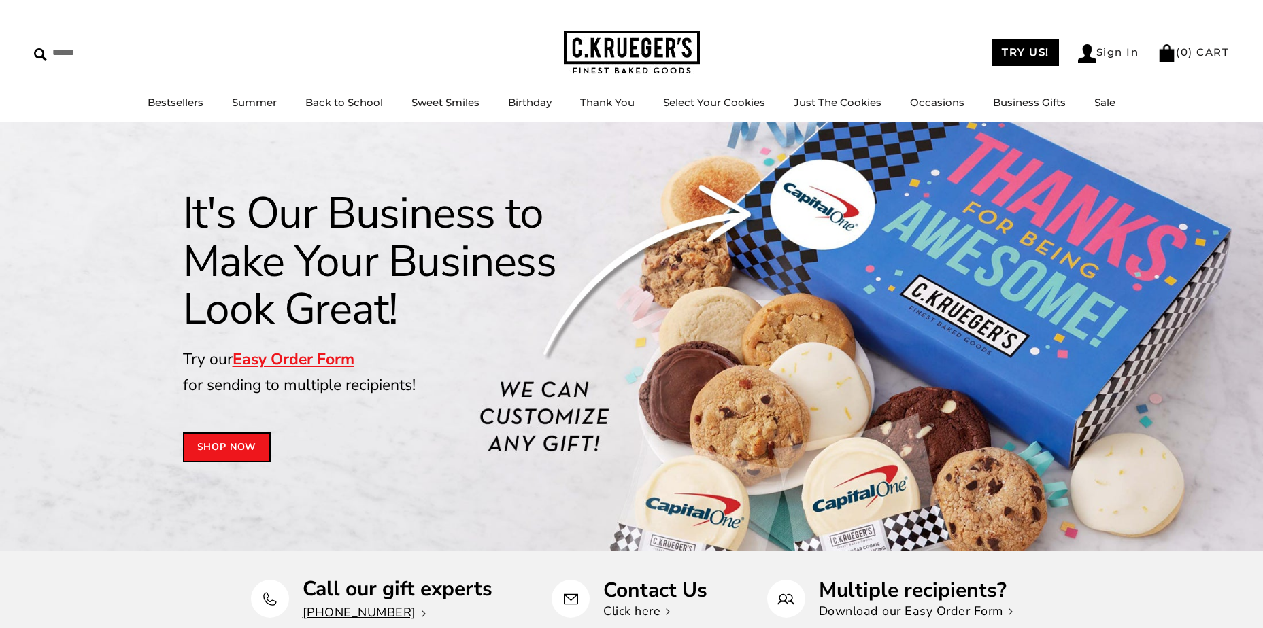 This screenshot has width=1263, height=628. Describe the element at coordinates (785, 599) in the screenshot. I see `img: Multiple recipients?` at that location.